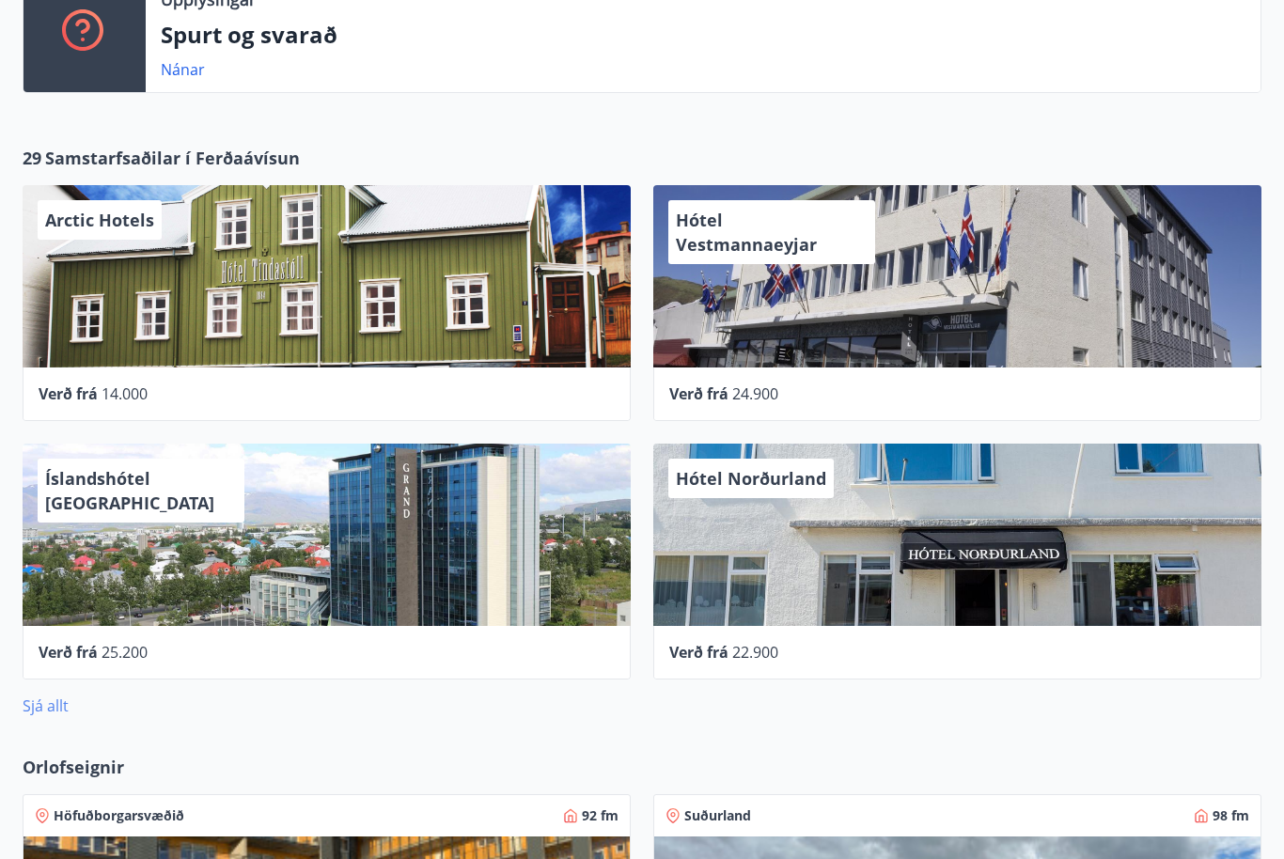 The height and width of the screenshot is (859, 1284). Describe the element at coordinates (124, 394) in the screenshot. I see `span: 14.000` at that location.